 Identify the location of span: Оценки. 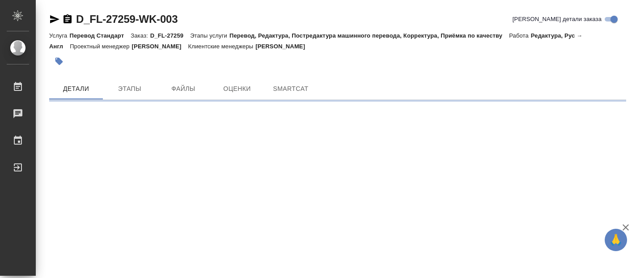
(237, 89).